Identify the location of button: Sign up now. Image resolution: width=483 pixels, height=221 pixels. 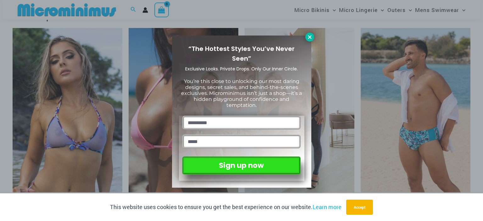
(241, 165).